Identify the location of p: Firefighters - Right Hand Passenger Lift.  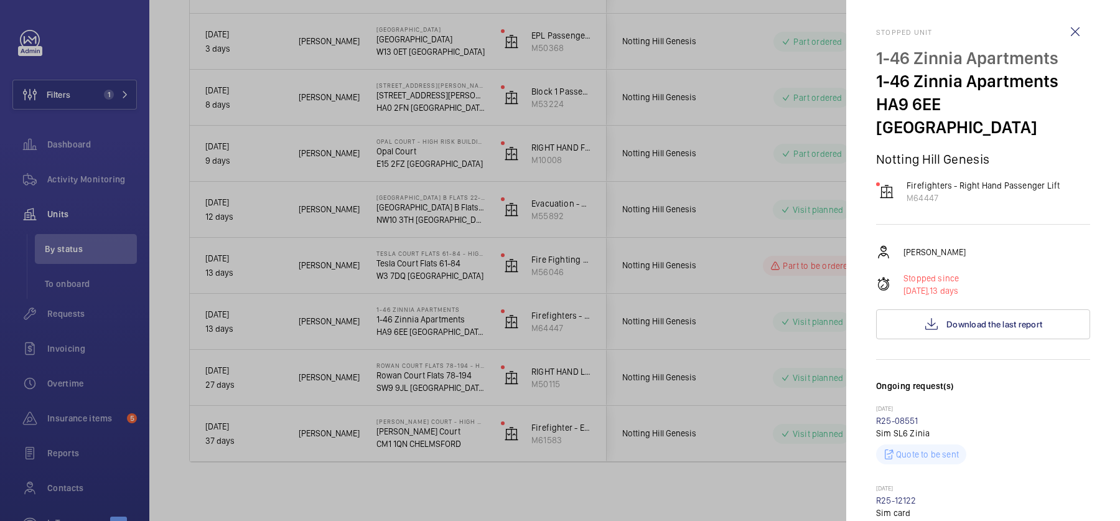
(983, 185).